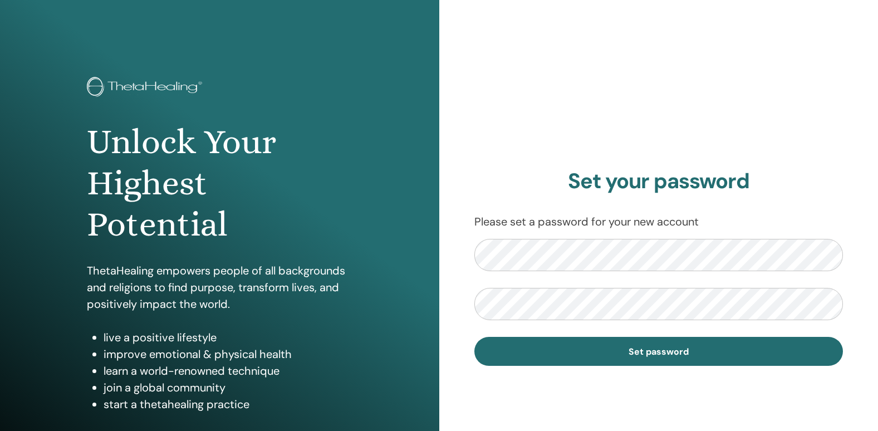  Describe the element at coordinates (228, 354) in the screenshot. I see `li: improve emotional & physical health` at that location.